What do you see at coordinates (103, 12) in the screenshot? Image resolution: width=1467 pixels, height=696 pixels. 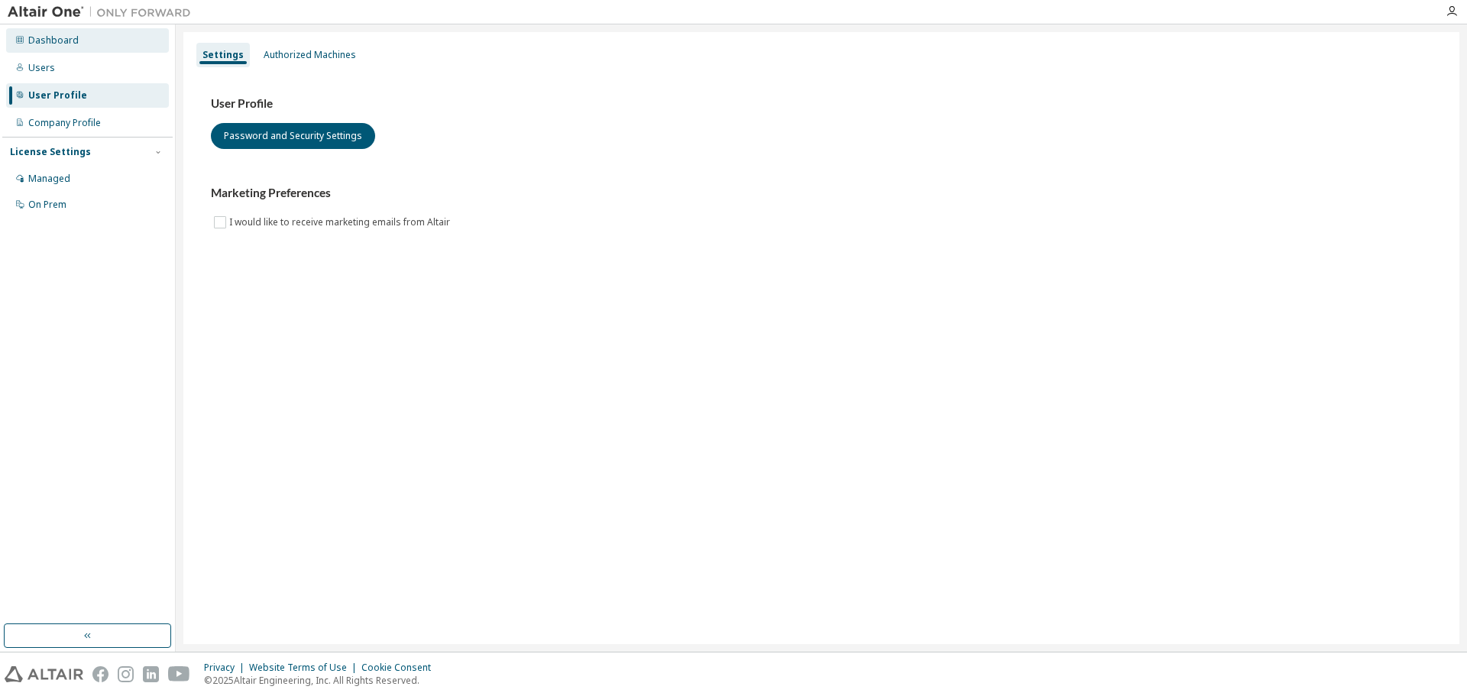 I see `img: Altair One` at bounding box center [103, 12].